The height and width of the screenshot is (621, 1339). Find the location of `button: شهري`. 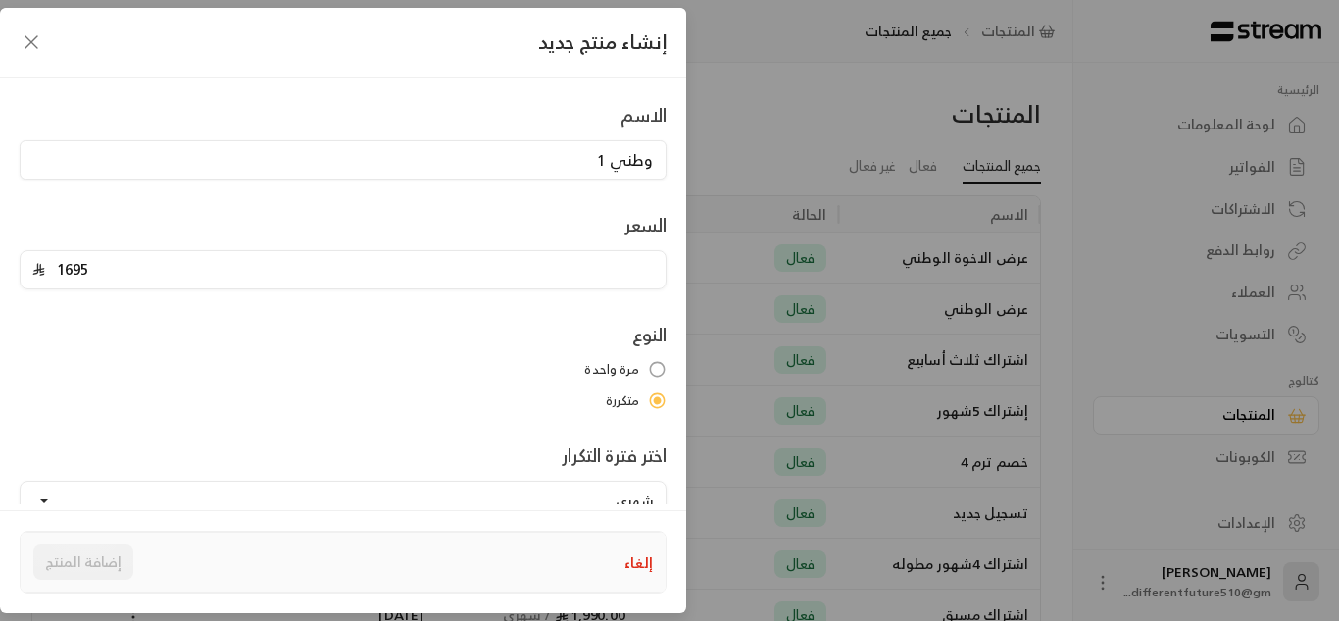

button: شهري is located at coordinates (343, 500).